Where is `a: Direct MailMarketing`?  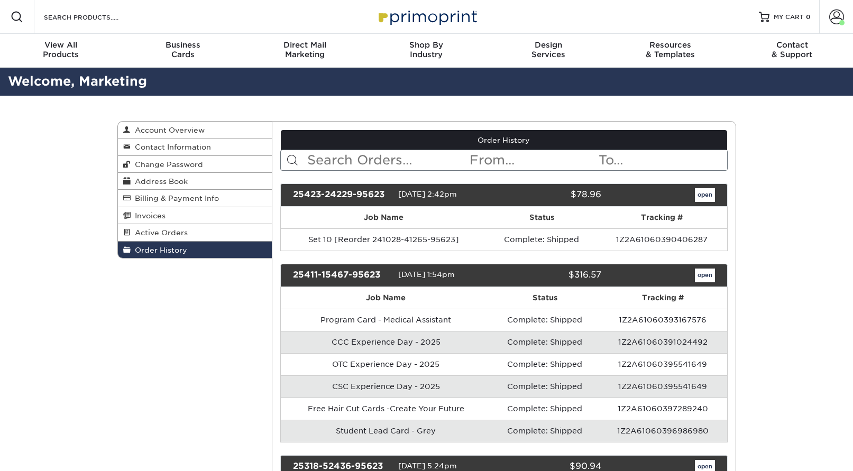 a: Direct MailMarketing is located at coordinates (304, 51).